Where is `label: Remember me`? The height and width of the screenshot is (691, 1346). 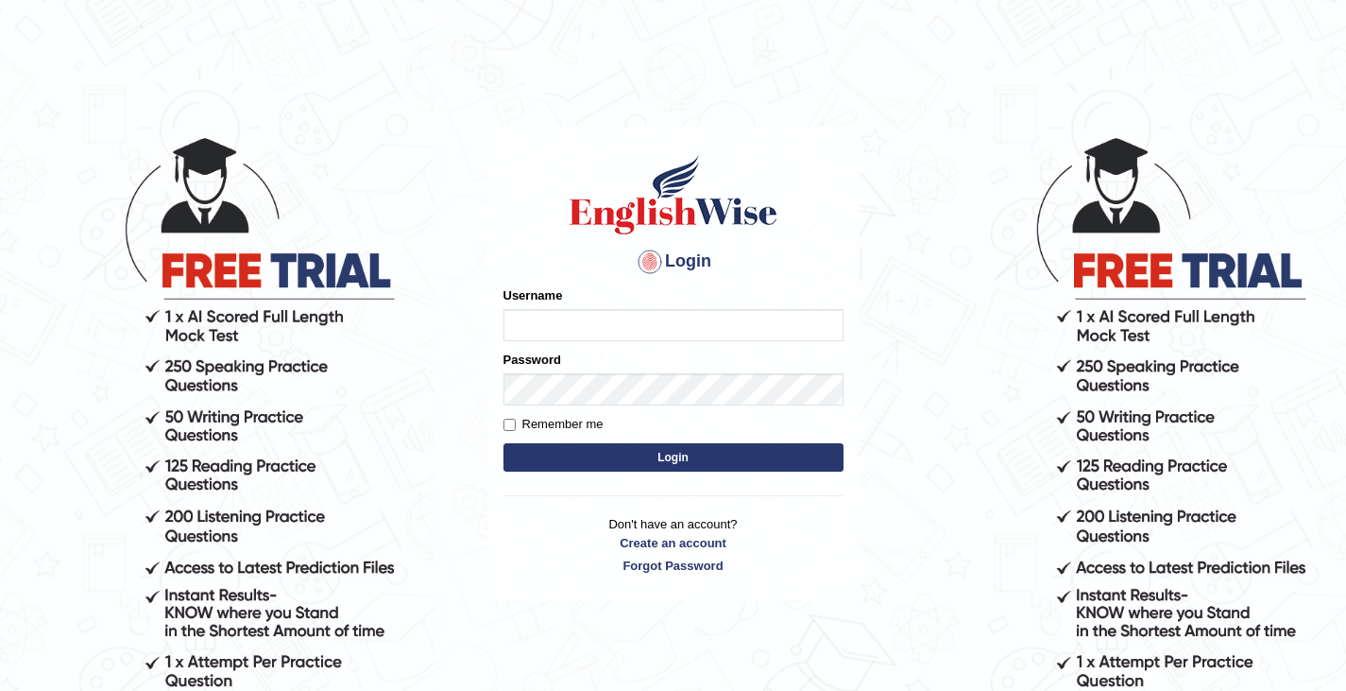 label: Remember me is located at coordinates (554, 424).